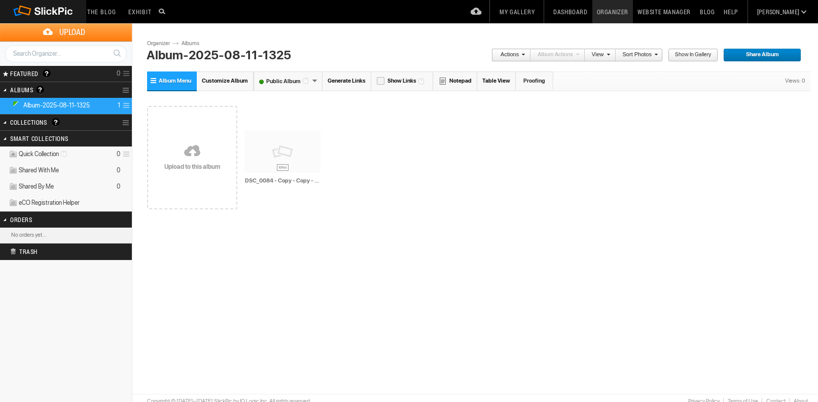 The height and width of the screenshot is (402, 818). I want to click on h2: Trash, so click(57, 252).